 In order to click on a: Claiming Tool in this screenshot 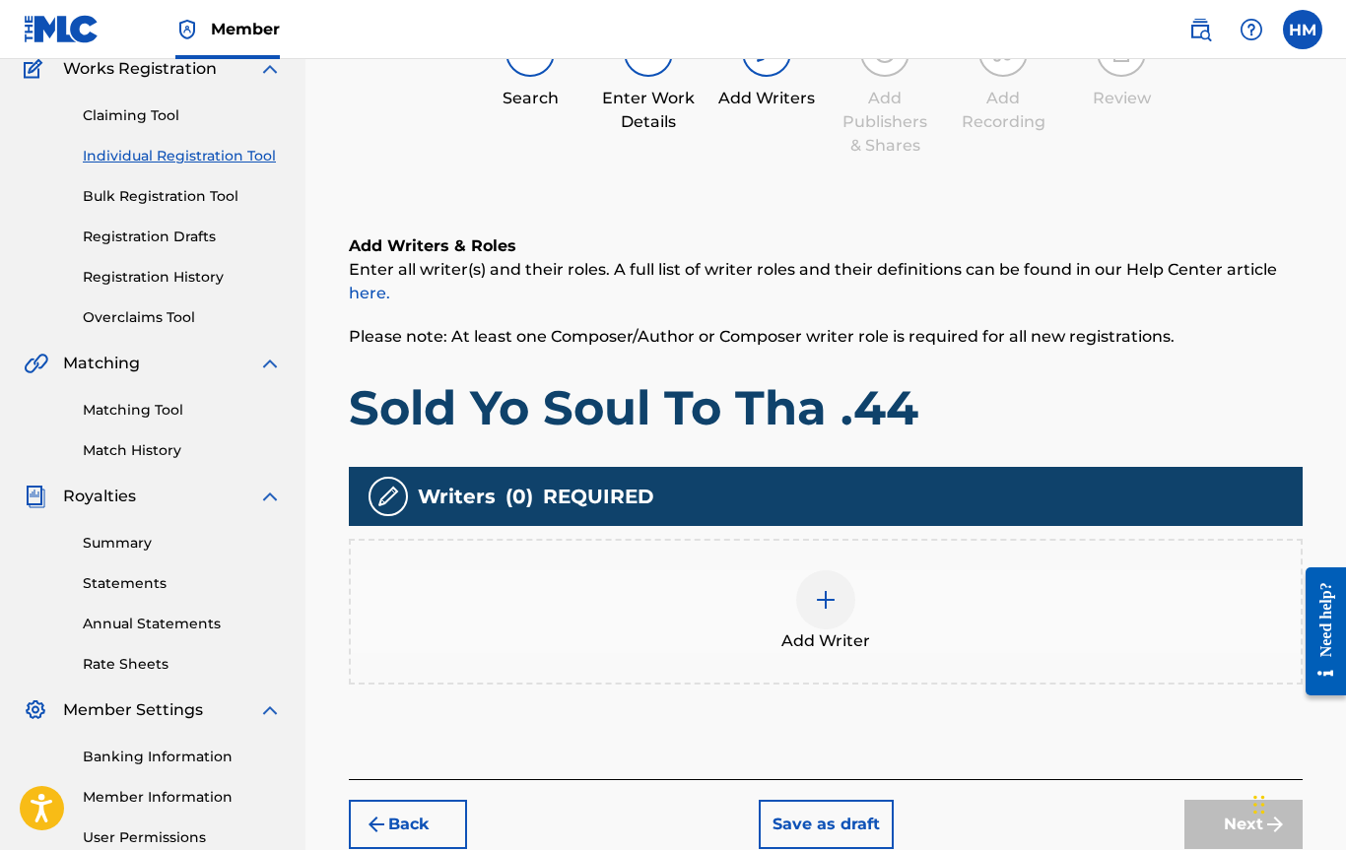, I will do `click(182, 115)`.